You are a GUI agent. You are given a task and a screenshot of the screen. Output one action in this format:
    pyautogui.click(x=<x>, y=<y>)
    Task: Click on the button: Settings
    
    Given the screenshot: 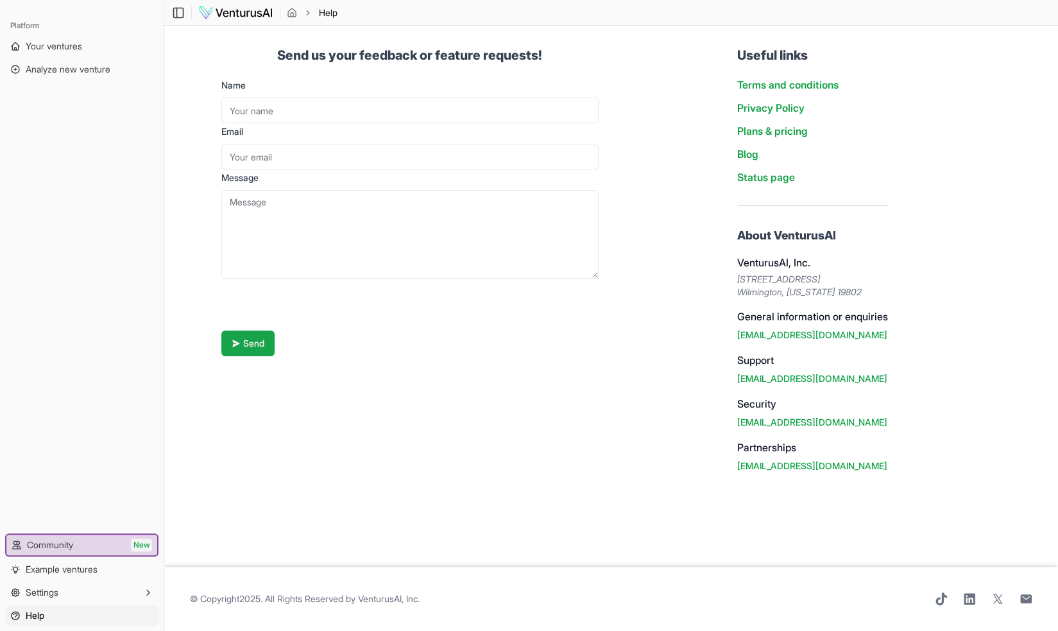 What is the action you would take?
    pyautogui.click(x=81, y=592)
    